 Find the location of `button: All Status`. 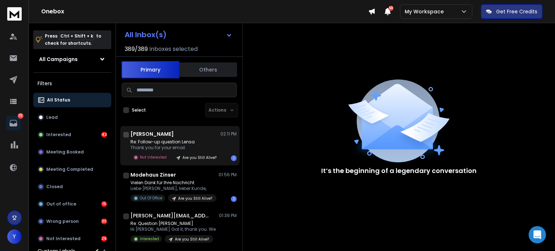

button: All Status is located at coordinates (72, 100).